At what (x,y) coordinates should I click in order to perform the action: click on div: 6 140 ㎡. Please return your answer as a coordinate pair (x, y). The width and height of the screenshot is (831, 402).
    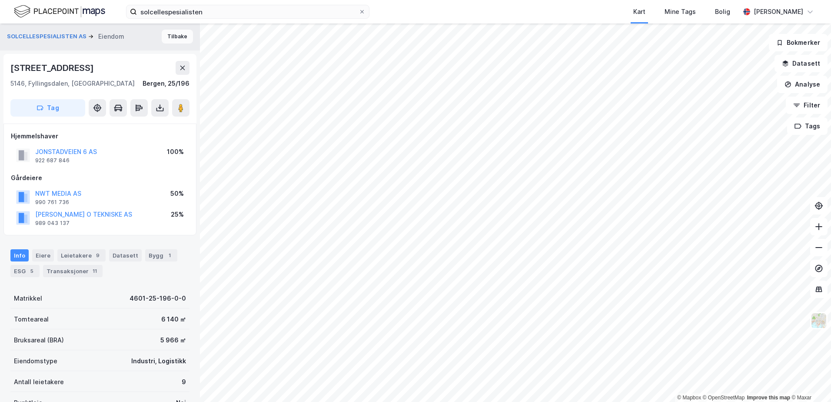
    Looking at the image, I should click on (173, 319).